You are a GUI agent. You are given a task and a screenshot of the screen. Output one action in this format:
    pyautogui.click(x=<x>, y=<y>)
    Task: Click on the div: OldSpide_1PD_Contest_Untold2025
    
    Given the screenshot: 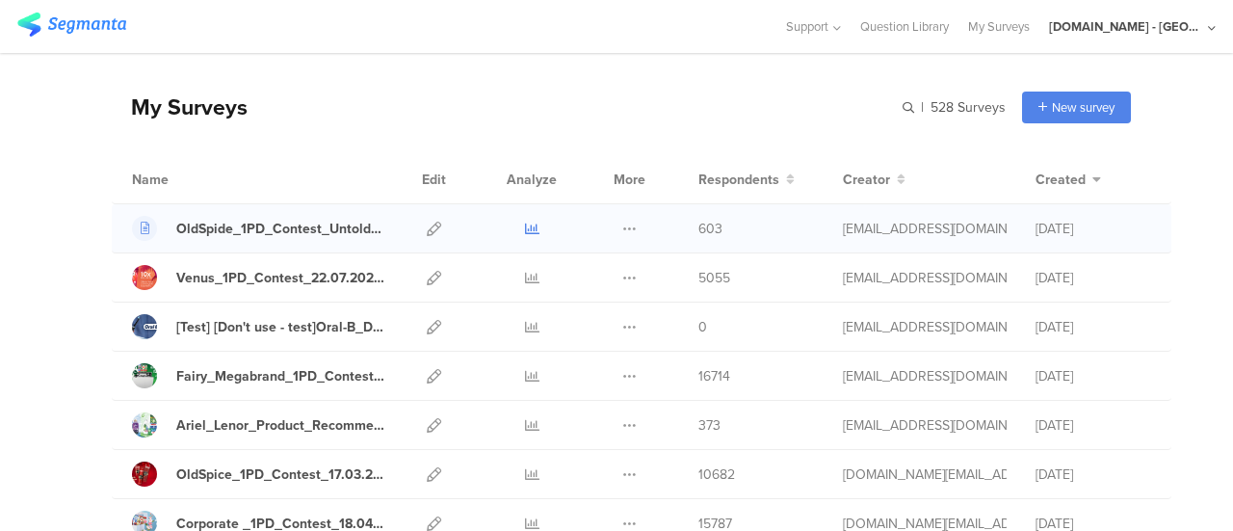 What is the action you would take?
    pyautogui.click(x=280, y=228)
    